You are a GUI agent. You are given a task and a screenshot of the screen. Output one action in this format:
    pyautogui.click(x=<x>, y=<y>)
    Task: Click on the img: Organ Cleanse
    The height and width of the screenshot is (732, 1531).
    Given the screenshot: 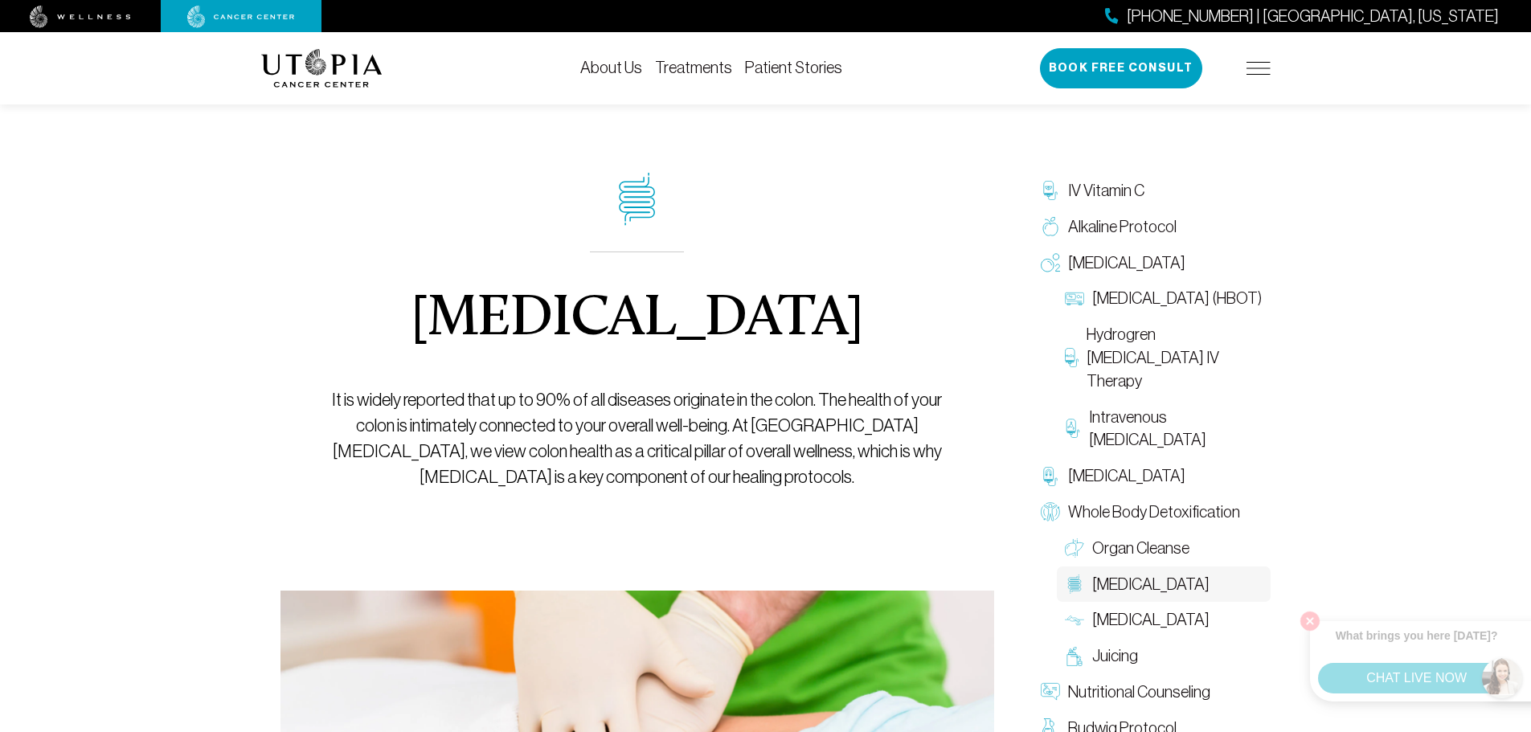 What is the action you would take?
    pyautogui.click(x=1075, y=548)
    